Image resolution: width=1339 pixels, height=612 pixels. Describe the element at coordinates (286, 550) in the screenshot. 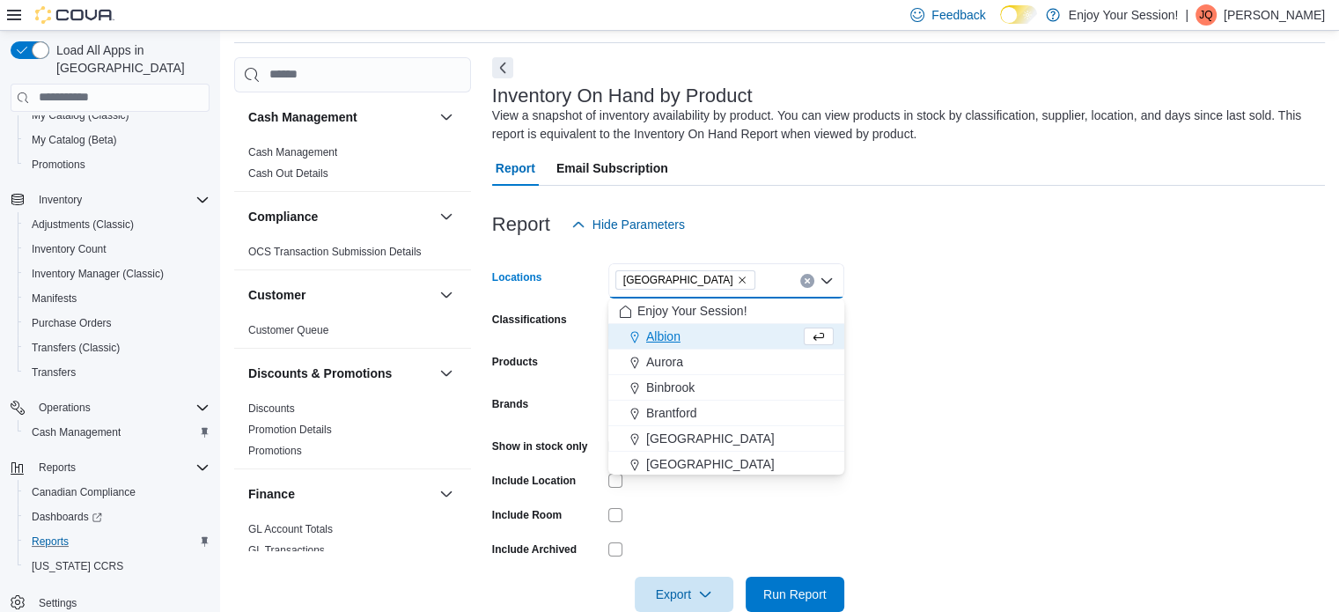

I see `span: GL Transactions` at that location.